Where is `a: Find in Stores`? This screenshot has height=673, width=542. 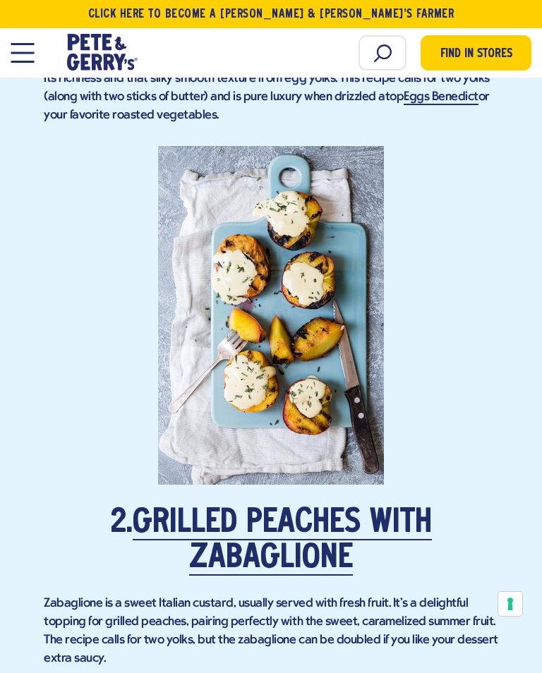 a: Find in Stores is located at coordinates (475, 53).